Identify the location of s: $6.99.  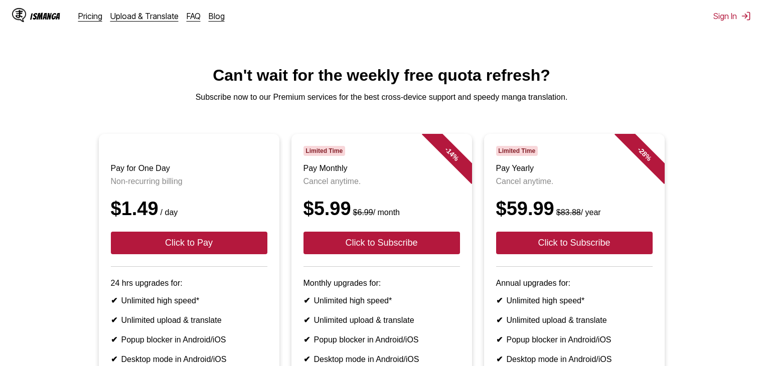
(363, 212).